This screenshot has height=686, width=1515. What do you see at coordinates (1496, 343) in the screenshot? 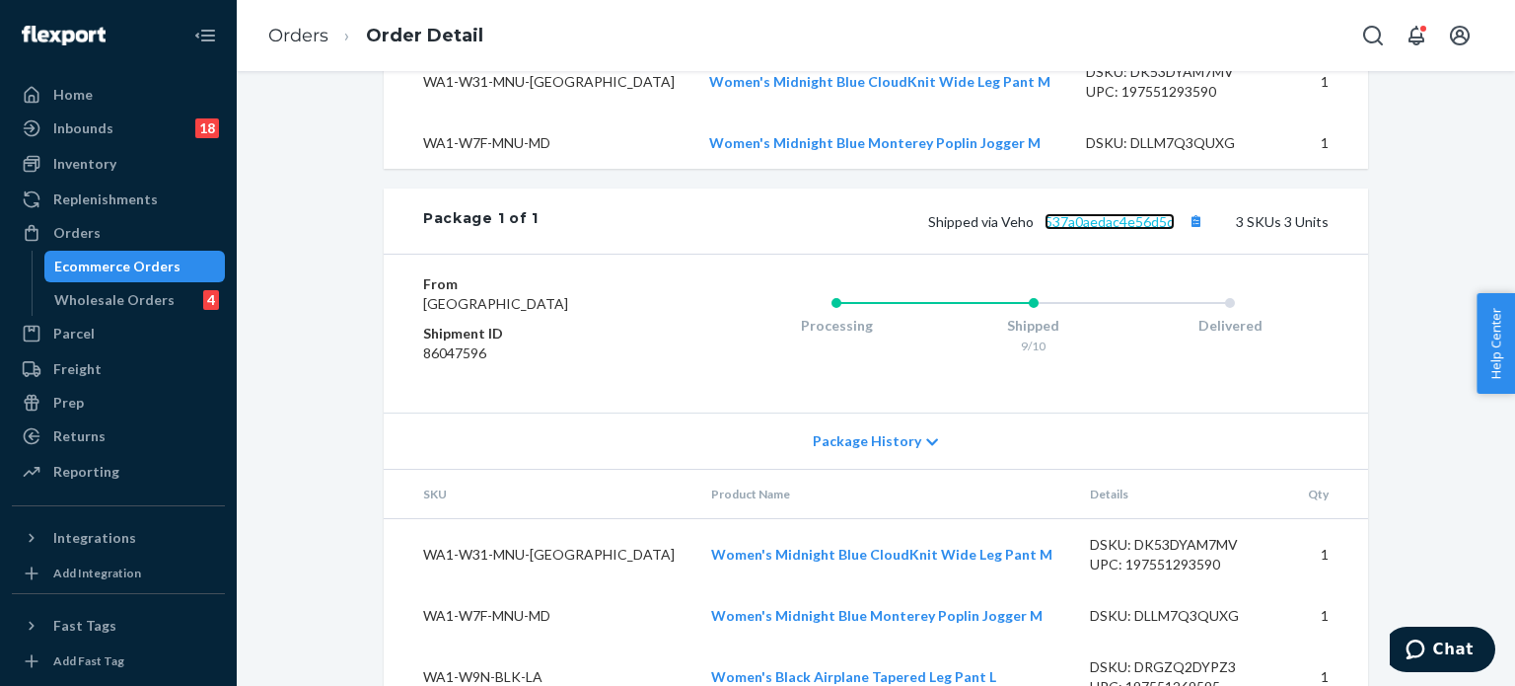
I see `button: Help Center` at bounding box center [1496, 343].